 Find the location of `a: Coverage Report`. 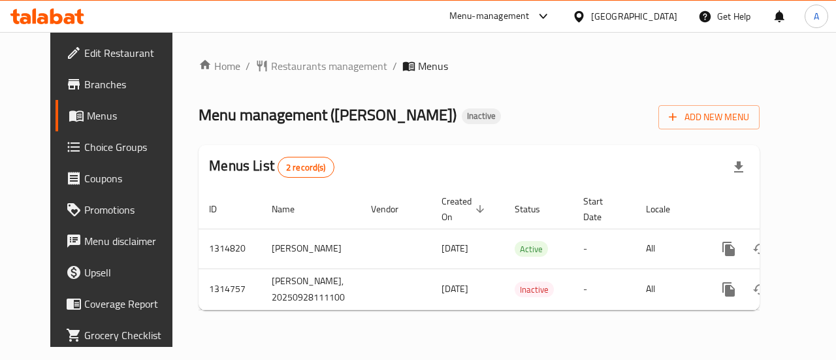

a: Coverage Report is located at coordinates (123, 304).